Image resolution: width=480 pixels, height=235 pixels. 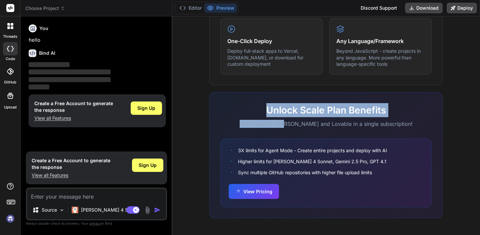 What do you see at coordinates (190, 8) in the screenshot?
I see `button: Editor` at bounding box center [190, 8].